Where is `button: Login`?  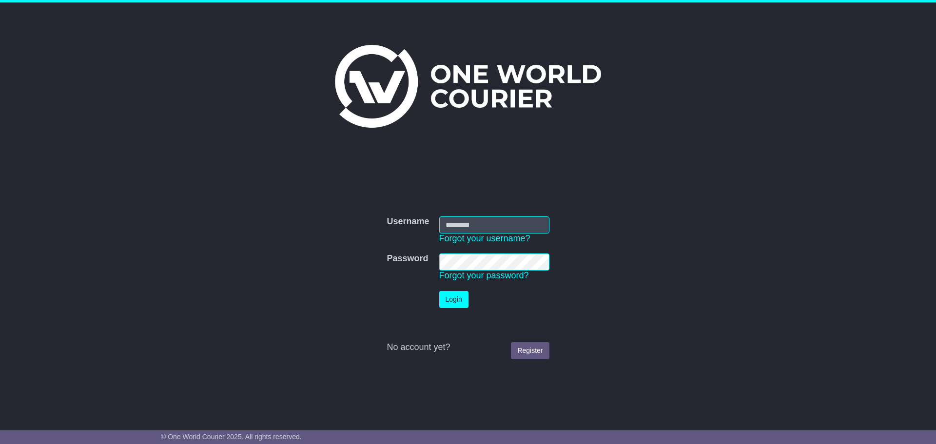
button: Login is located at coordinates (454, 299).